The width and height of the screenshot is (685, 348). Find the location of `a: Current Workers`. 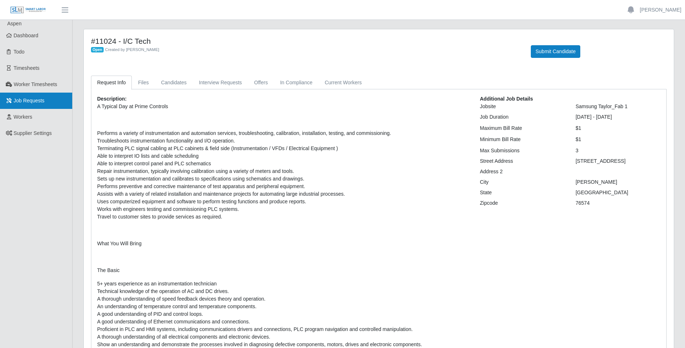

a: Current Workers is located at coordinates (343, 82).